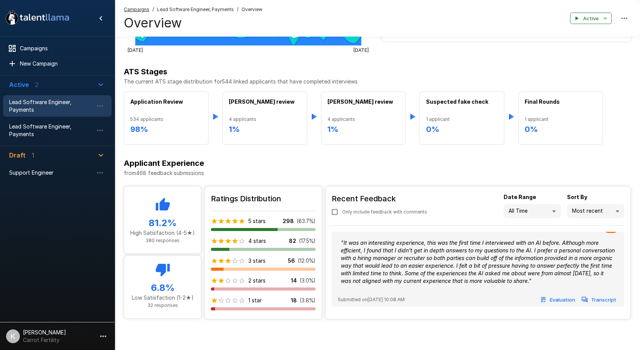 This screenshot has height=350, width=640. What do you see at coordinates (157, 102) in the screenshot?
I see `b: Application Review` at bounding box center [157, 102].